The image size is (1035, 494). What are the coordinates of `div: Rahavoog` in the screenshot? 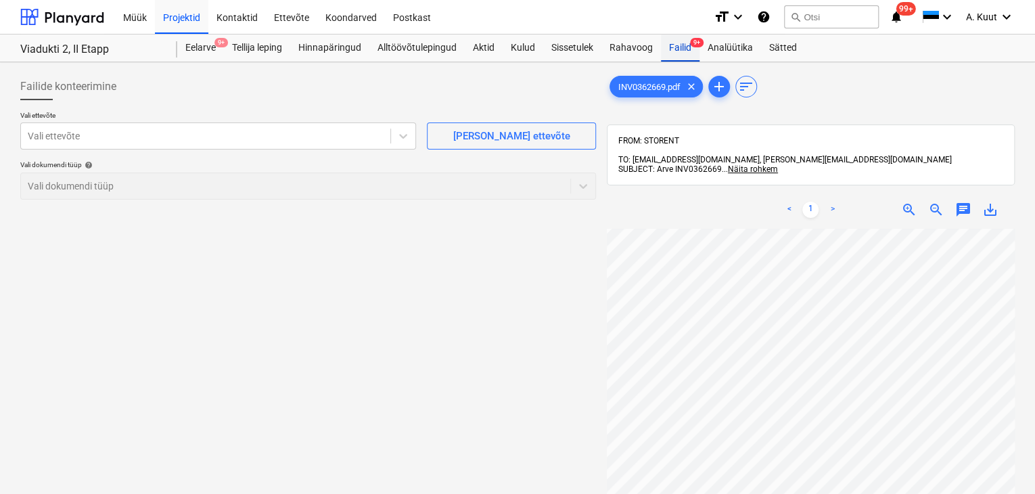 It's located at (631, 48).